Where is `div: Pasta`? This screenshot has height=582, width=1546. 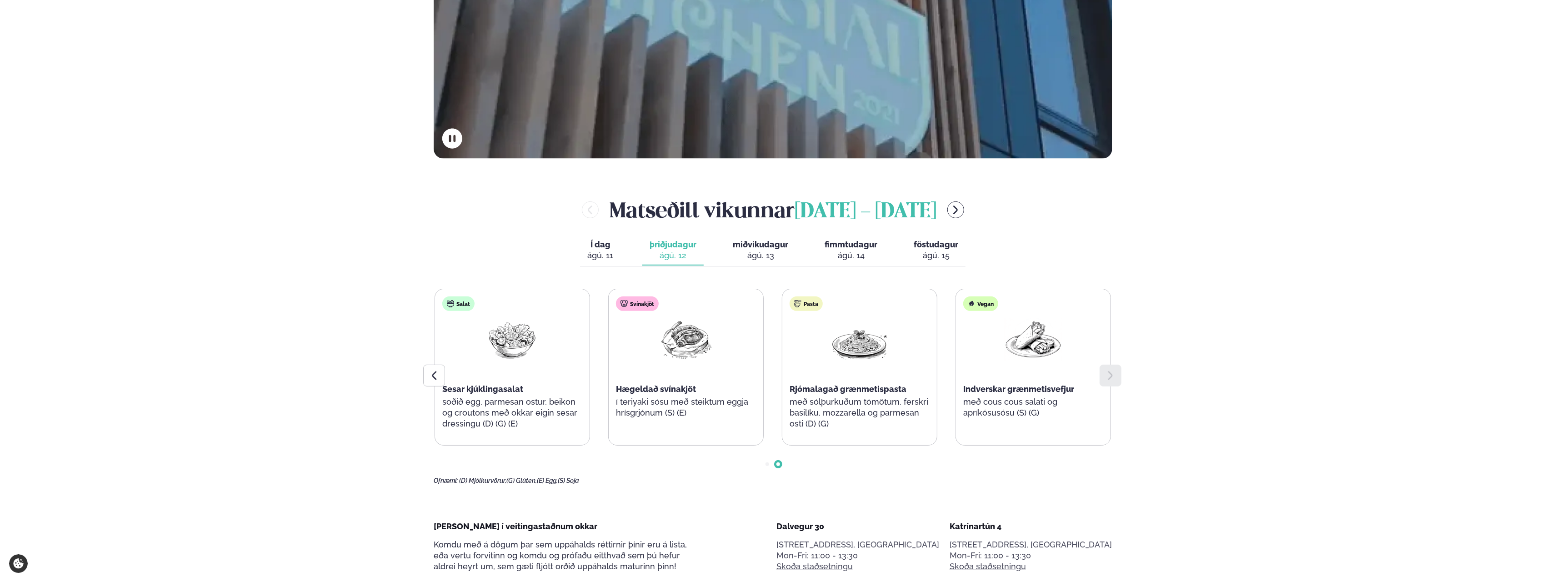 div: Pasta is located at coordinates (806, 304).